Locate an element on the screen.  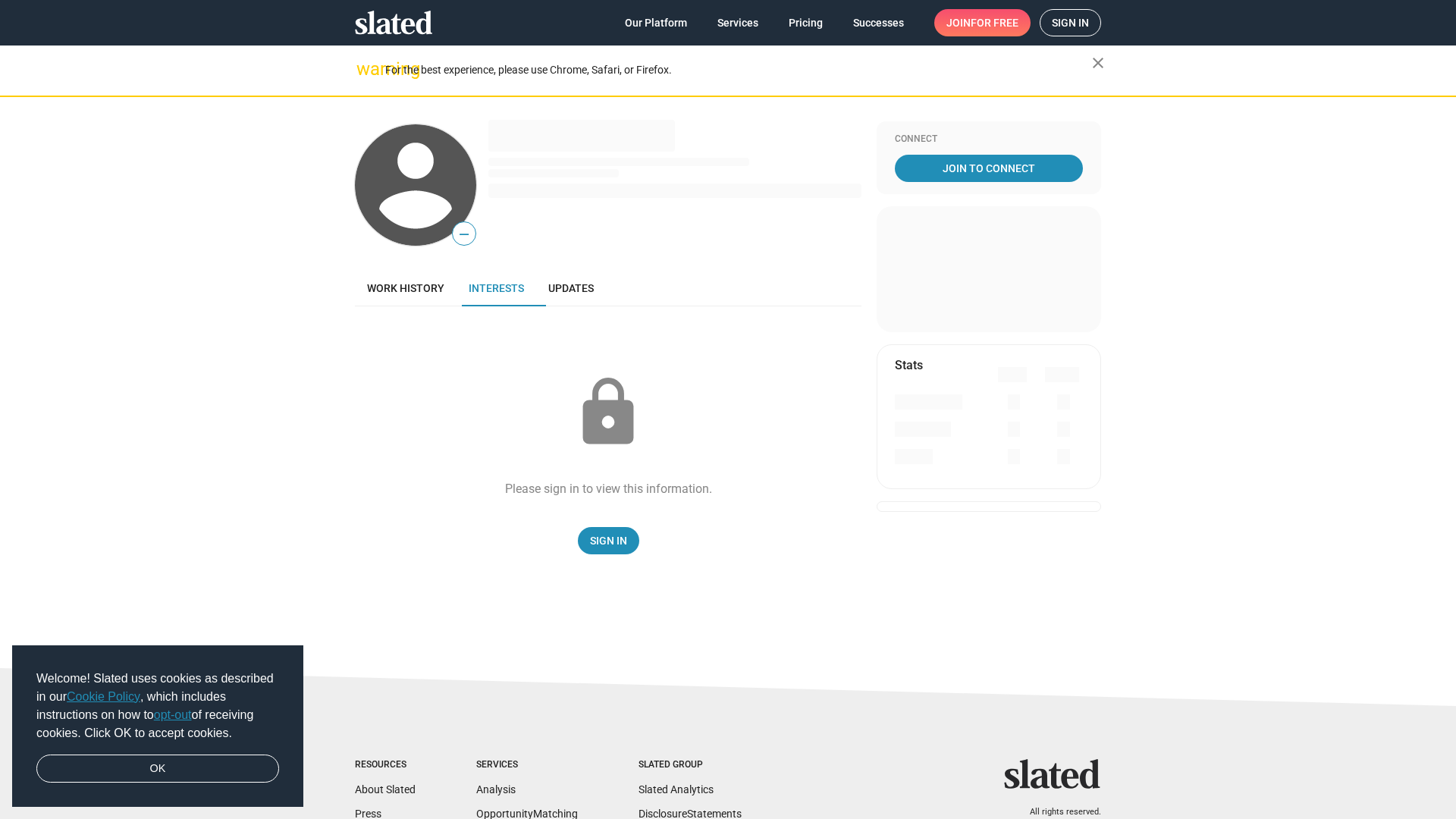
span: Sign in is located at coordinates (1071, 23).